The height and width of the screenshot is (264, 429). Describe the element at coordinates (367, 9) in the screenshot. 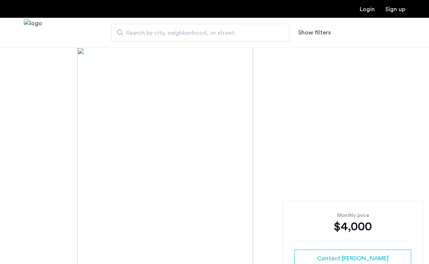

I see `a: Login` at that location.